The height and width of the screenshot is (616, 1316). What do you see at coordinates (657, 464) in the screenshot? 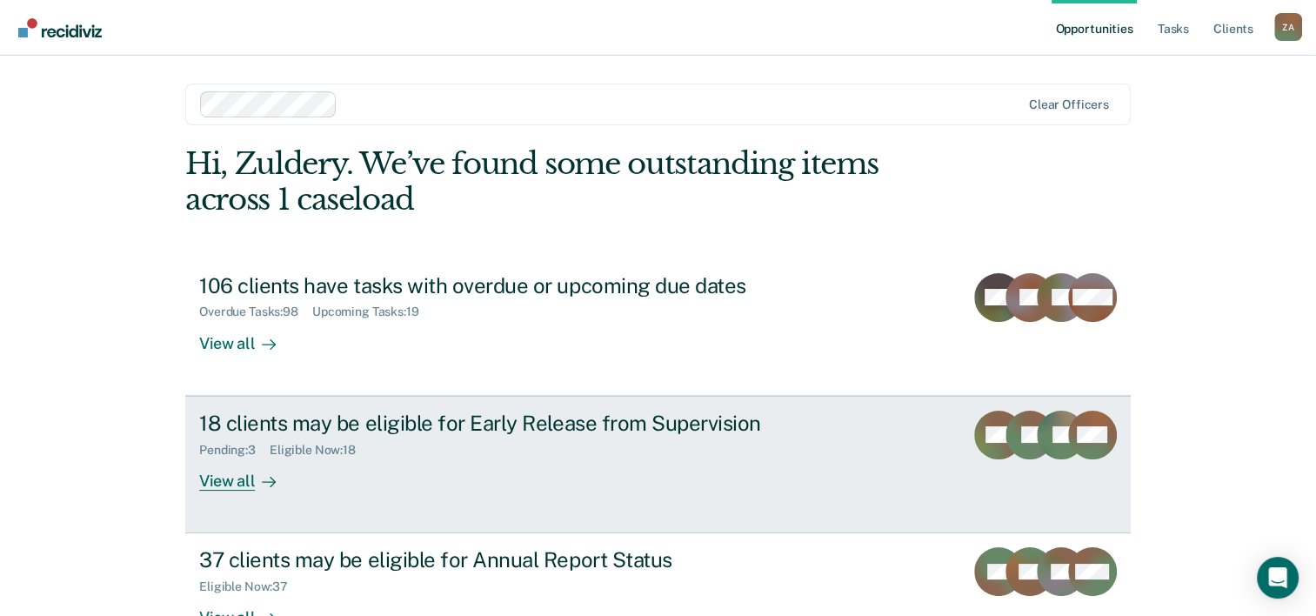
I see `a: 18 clients may be eligible for Early Release from SupervisionPending:3Eligible Now:18View all` at bounding box center [657, 464].